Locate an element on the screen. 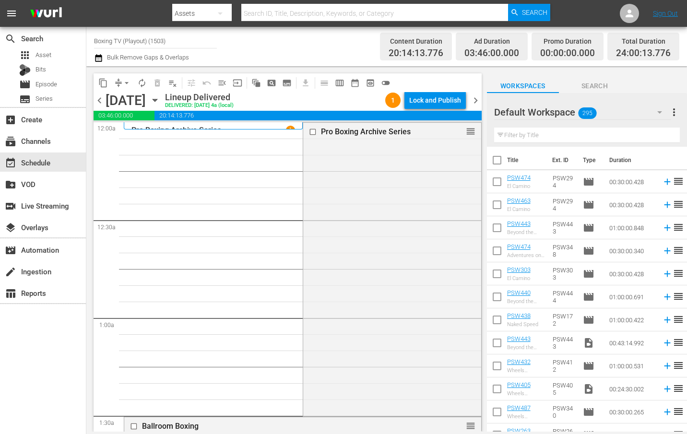  span: Asset is located at coordinates (25, 55).